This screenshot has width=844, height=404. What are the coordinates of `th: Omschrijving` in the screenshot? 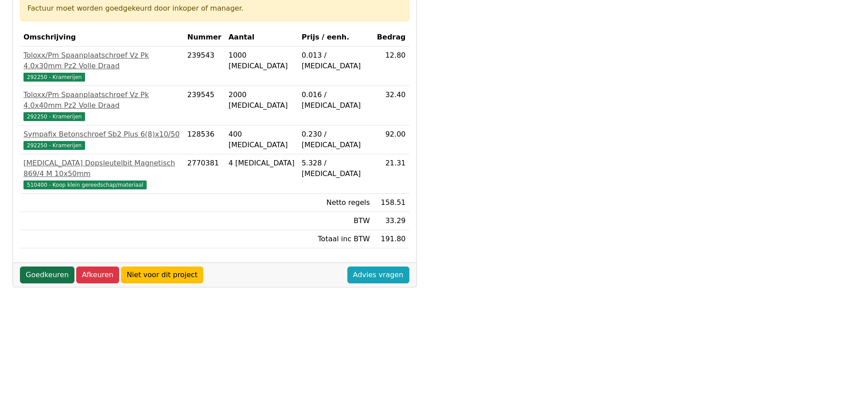 It's located at (102, 37).